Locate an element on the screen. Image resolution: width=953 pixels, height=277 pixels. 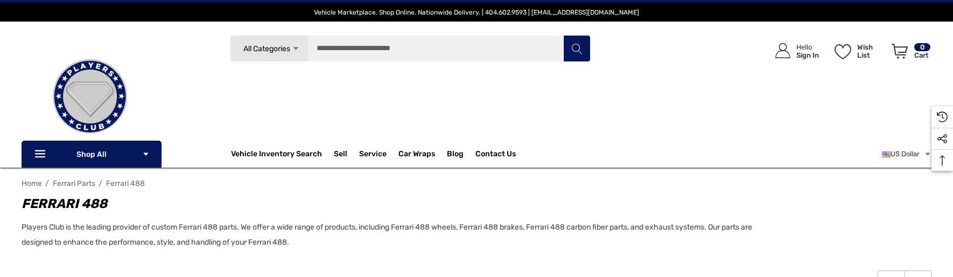
span: Contact Us is located at coordinates (495, 155).